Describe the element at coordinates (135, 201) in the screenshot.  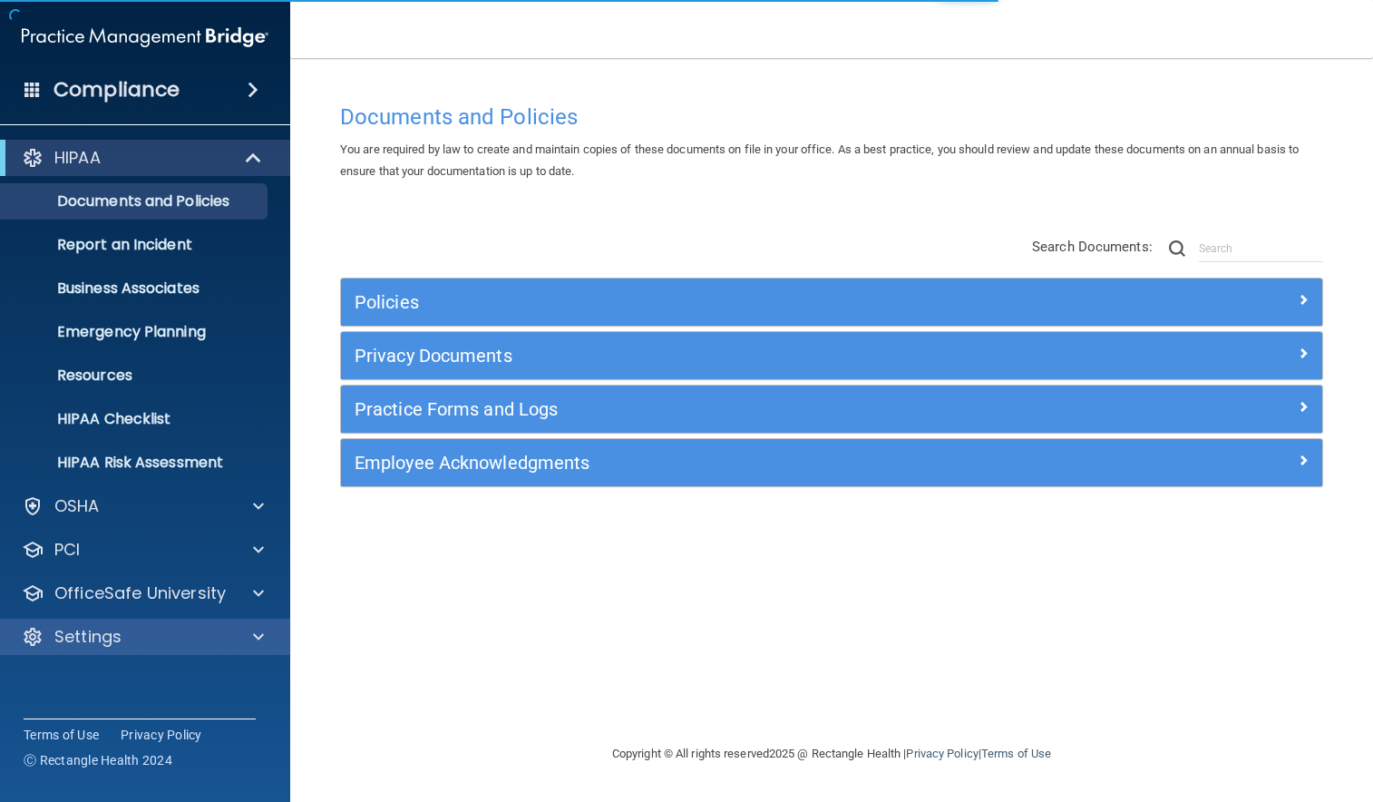
I see `p: Documents and Policies` at that location.